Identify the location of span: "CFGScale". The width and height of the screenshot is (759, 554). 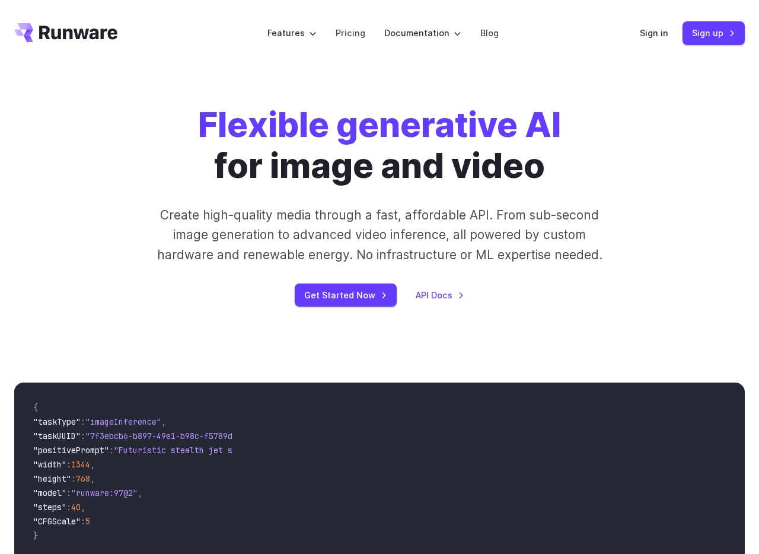
(57, 522).